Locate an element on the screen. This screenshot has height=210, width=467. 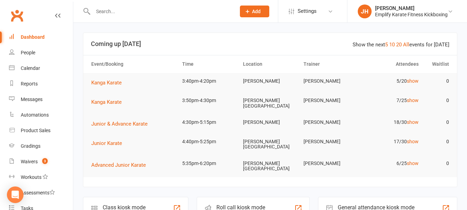
th: Event/Booking is located at coordinates (133, 64).